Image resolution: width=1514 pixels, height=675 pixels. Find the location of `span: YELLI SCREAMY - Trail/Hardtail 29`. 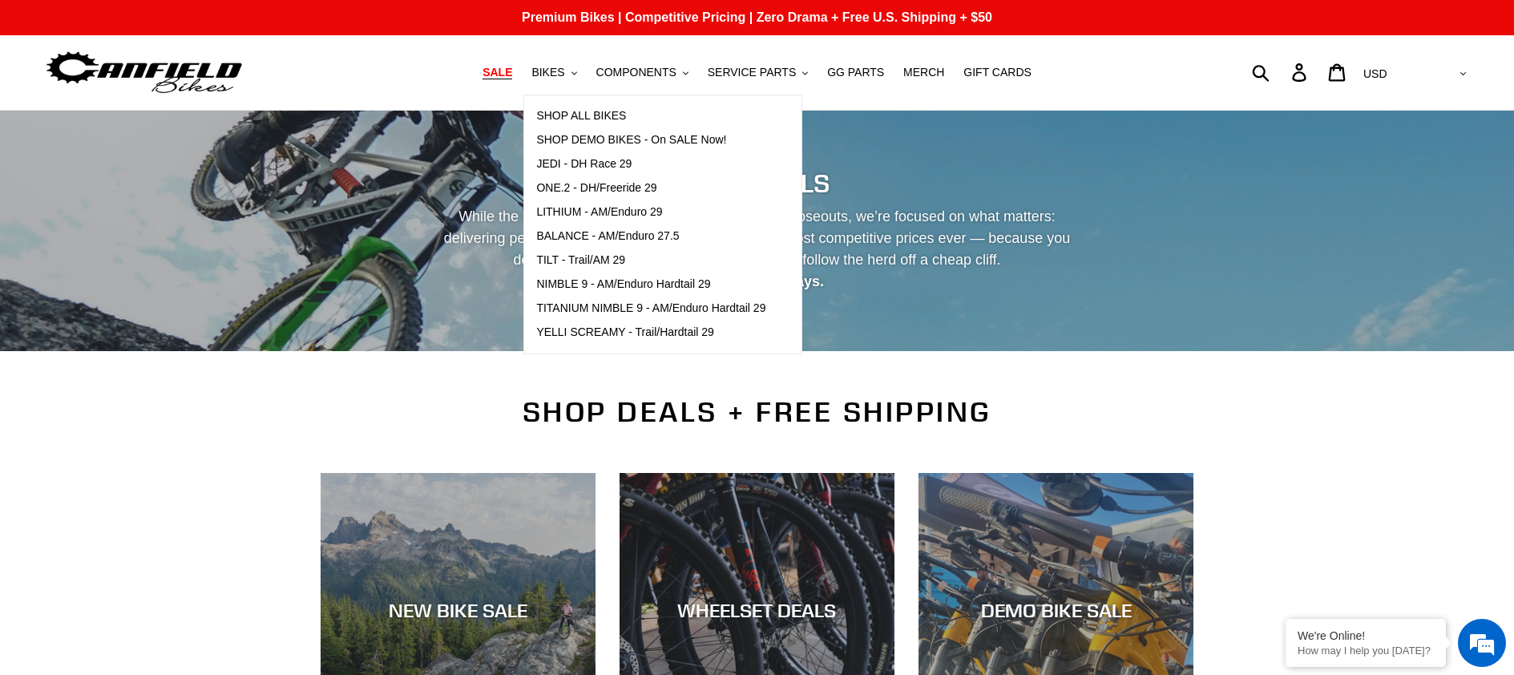

span: YELLI SCREAMY - Trail/Hardtail 29 is located at coordinates (625, 332).